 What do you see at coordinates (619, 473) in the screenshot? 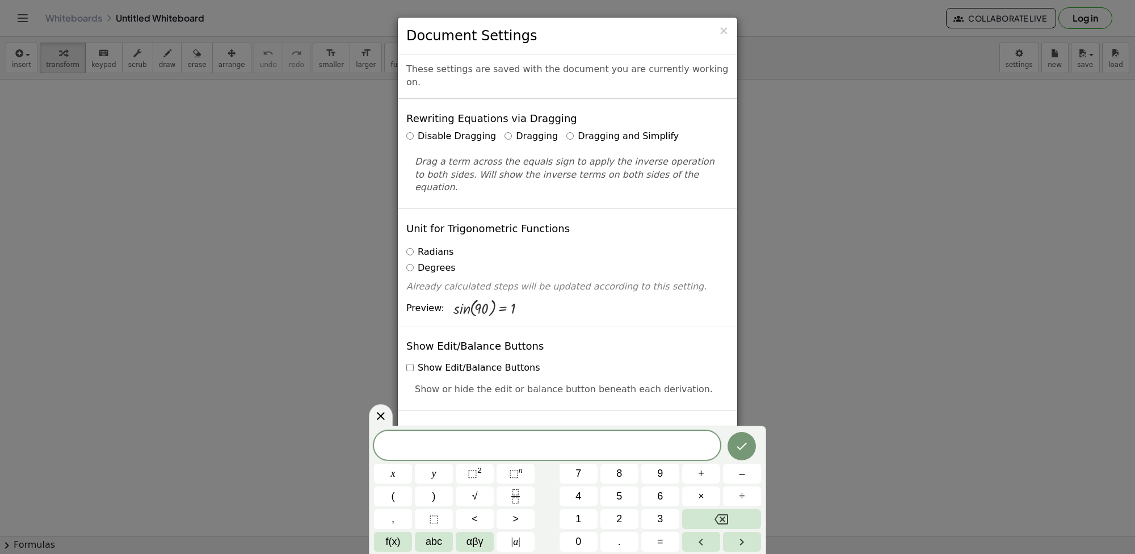
I see `span: 8` at bounding box center [619, 473].